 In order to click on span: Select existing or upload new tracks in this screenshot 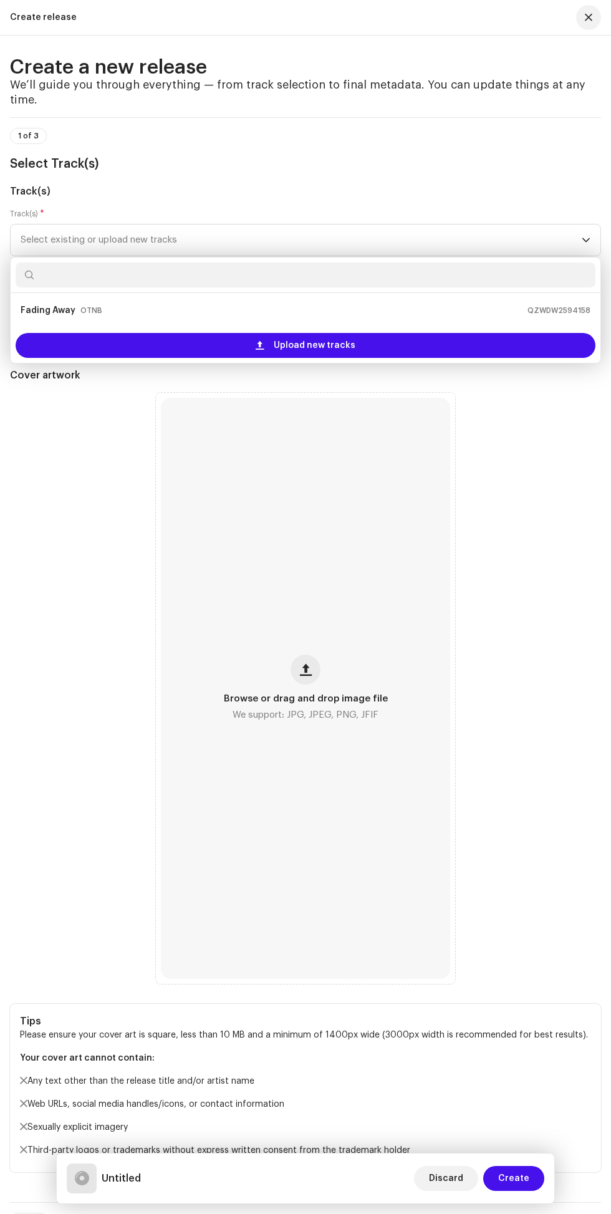, I will do `click(301, 240)`.